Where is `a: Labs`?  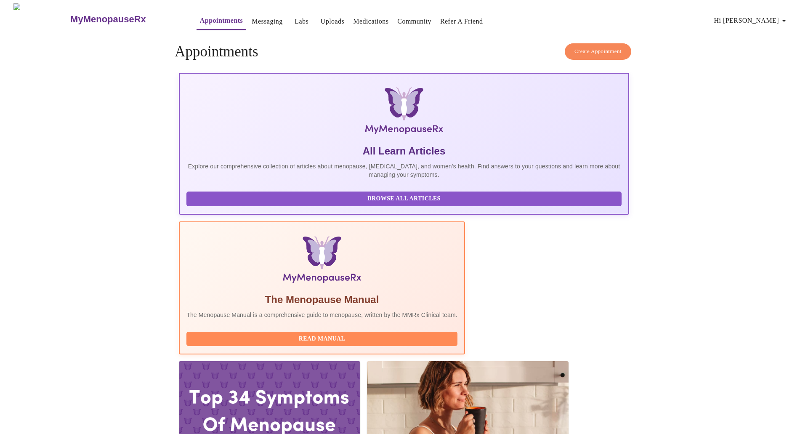
a: Labs is located at coordinates (301, 21).